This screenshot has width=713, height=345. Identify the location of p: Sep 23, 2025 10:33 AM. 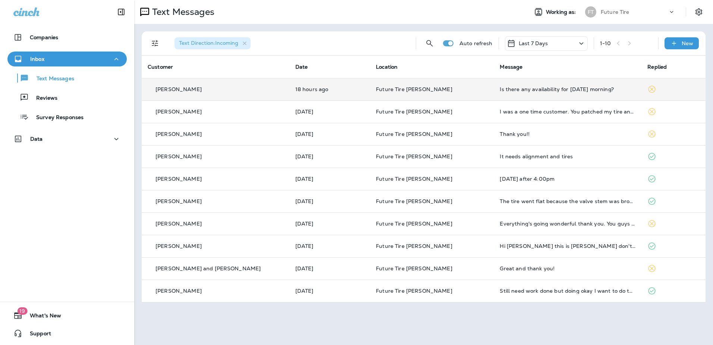
(330, 268).